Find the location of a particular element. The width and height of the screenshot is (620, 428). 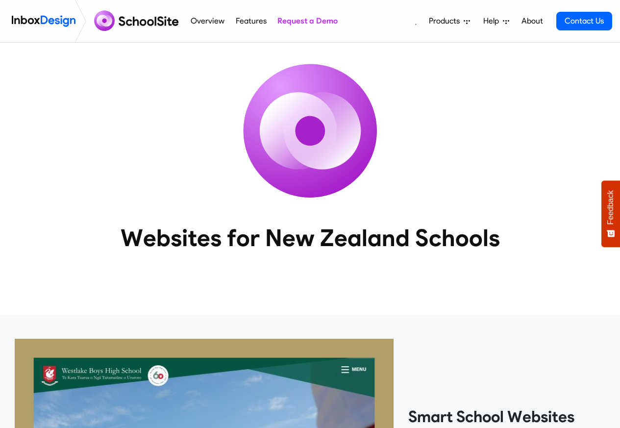

img: icon_schoolsite.svg is located at coordinates (310, 131).